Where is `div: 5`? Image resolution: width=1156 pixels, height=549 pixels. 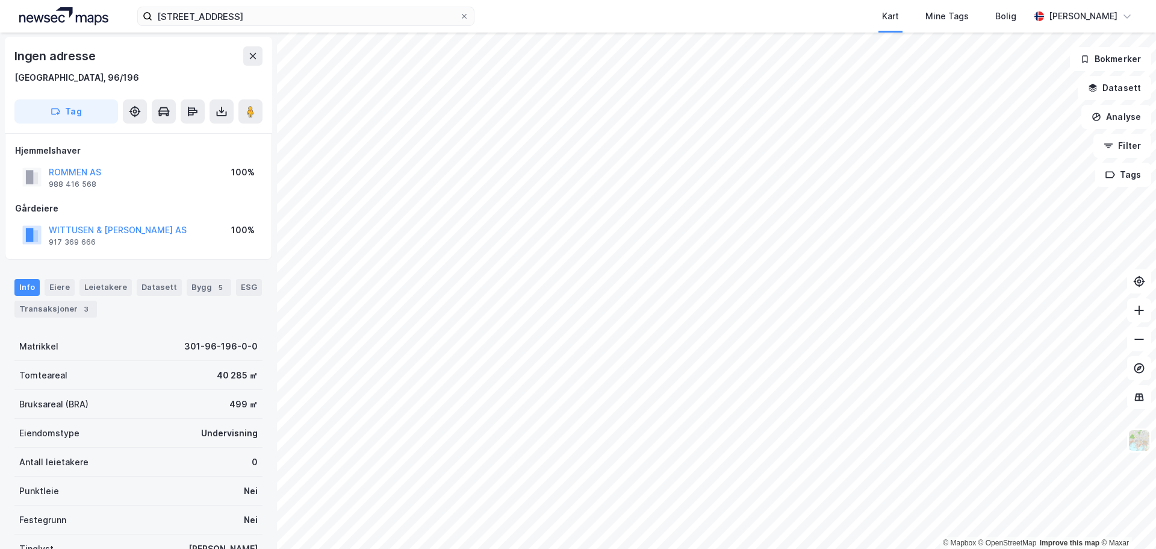 div: 5 is located at coordinates (220, 287).